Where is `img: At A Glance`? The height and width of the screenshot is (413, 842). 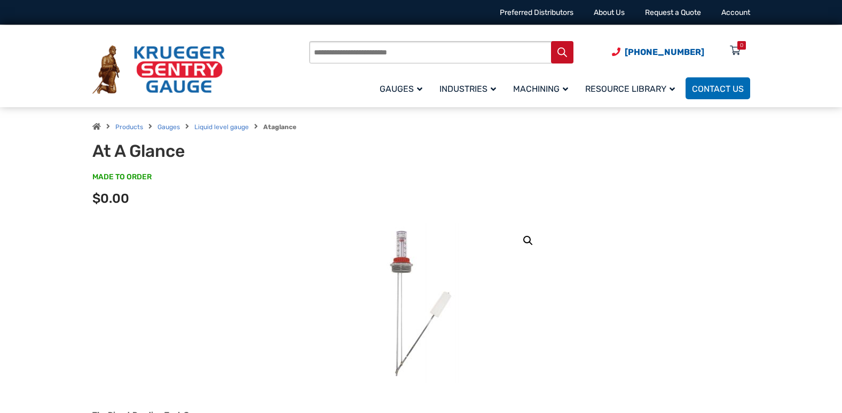
img: At A Glance is located at coordinates (421, 303).